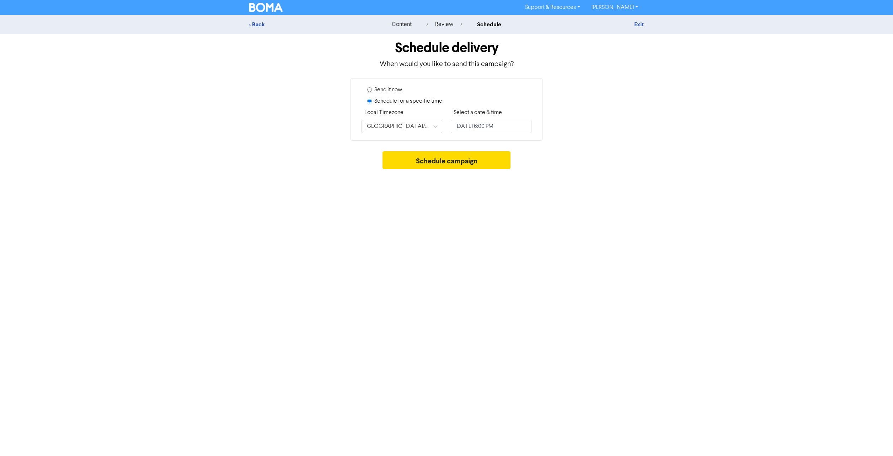  I want to click on div: content, so click(402, 25).